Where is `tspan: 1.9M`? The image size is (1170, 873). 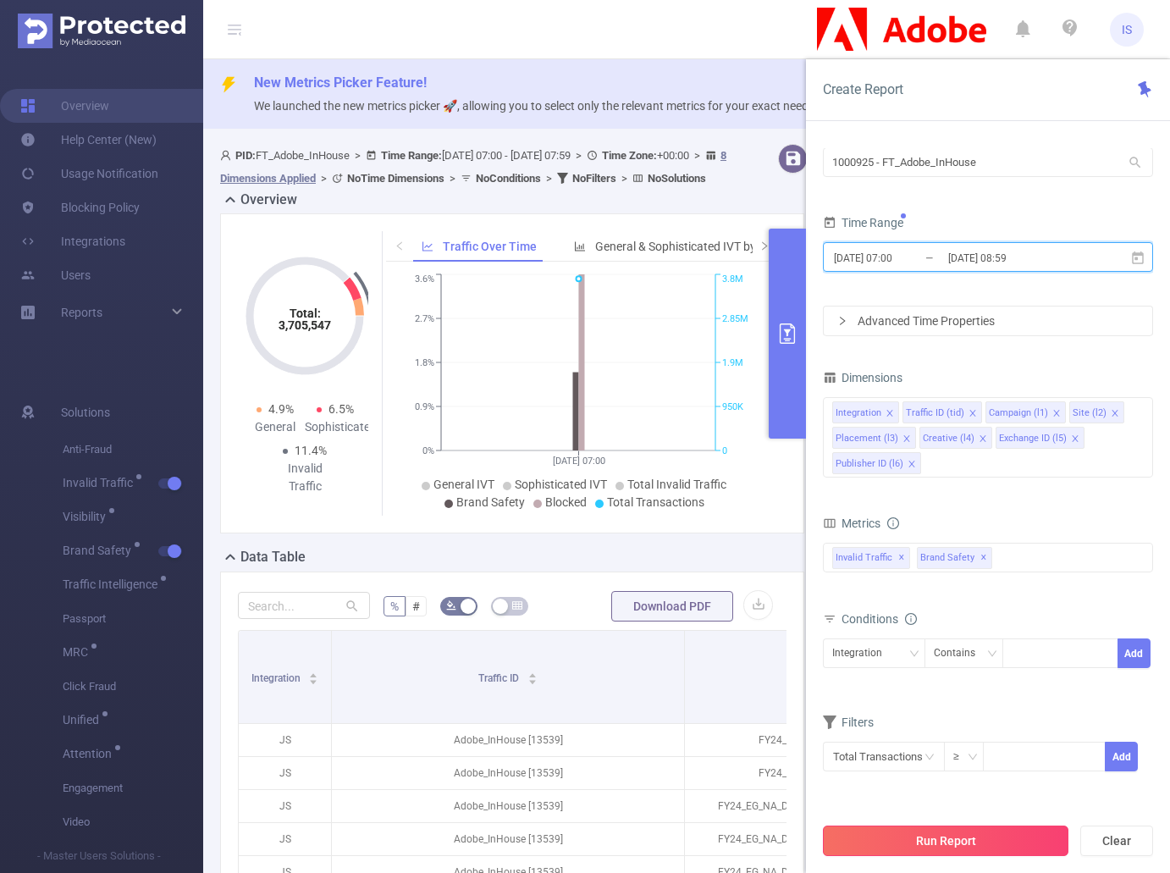
tspan: 1.9M is located at coordinates (733, 362).